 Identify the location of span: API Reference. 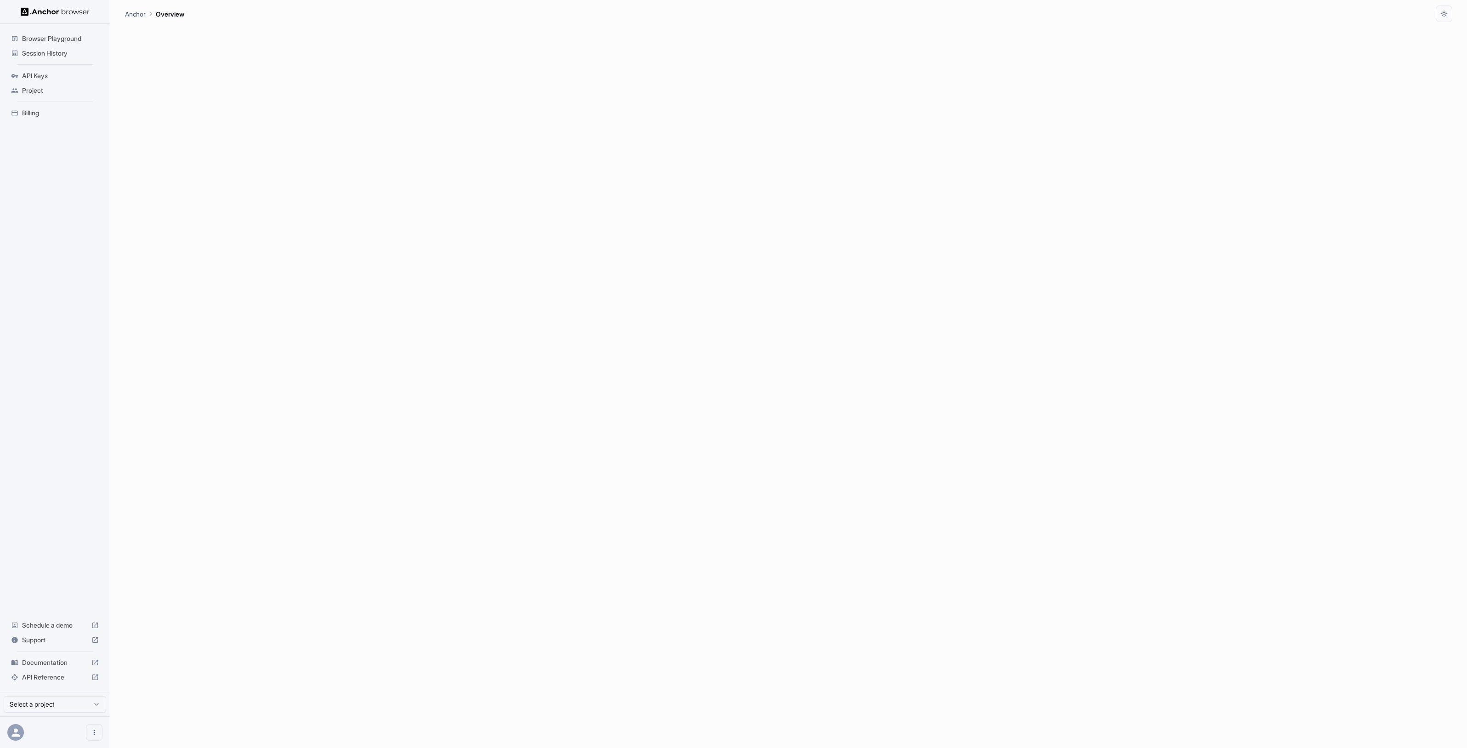
(55, 678).